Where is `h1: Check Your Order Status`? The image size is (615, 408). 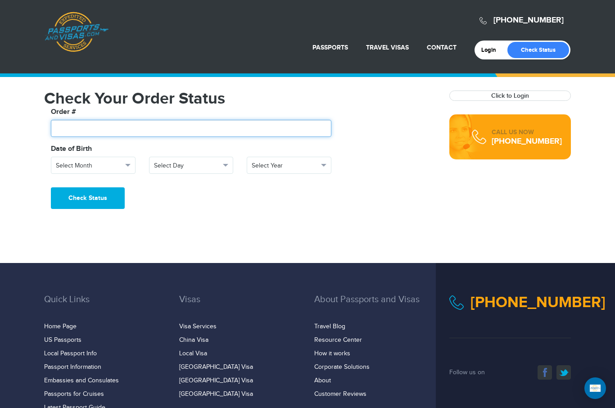
h1: Check Your Order Status is located at coordinates (240, 99).